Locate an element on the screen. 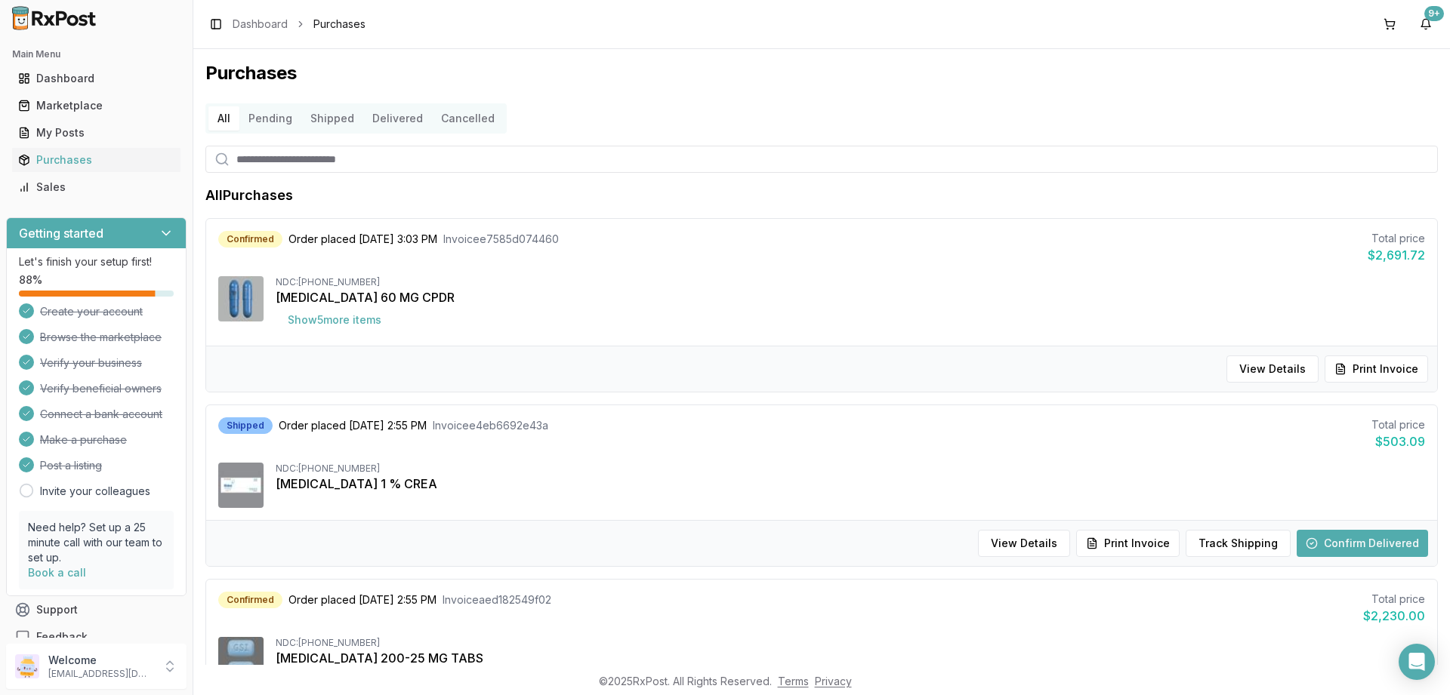  div: $503.09 is located at coordinates (1398, 442).